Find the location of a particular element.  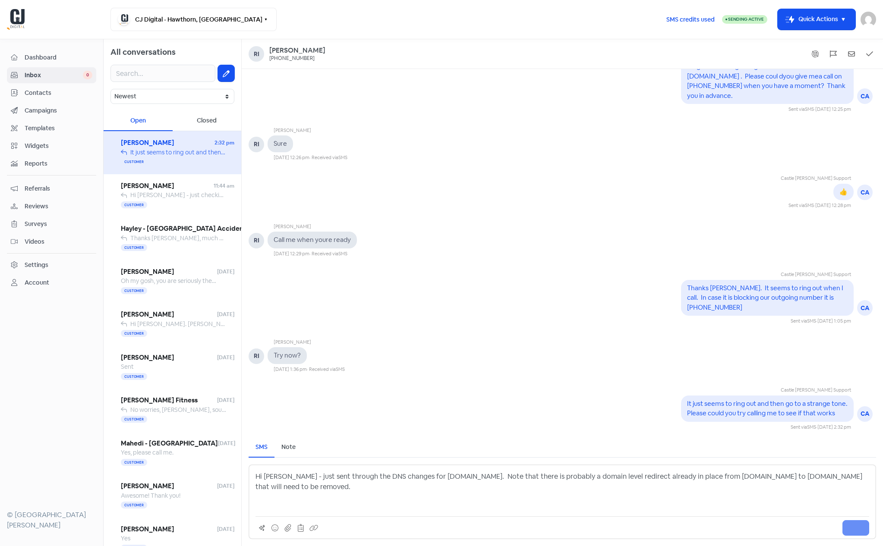

span: Contacts is located at coordinates (58, 93).